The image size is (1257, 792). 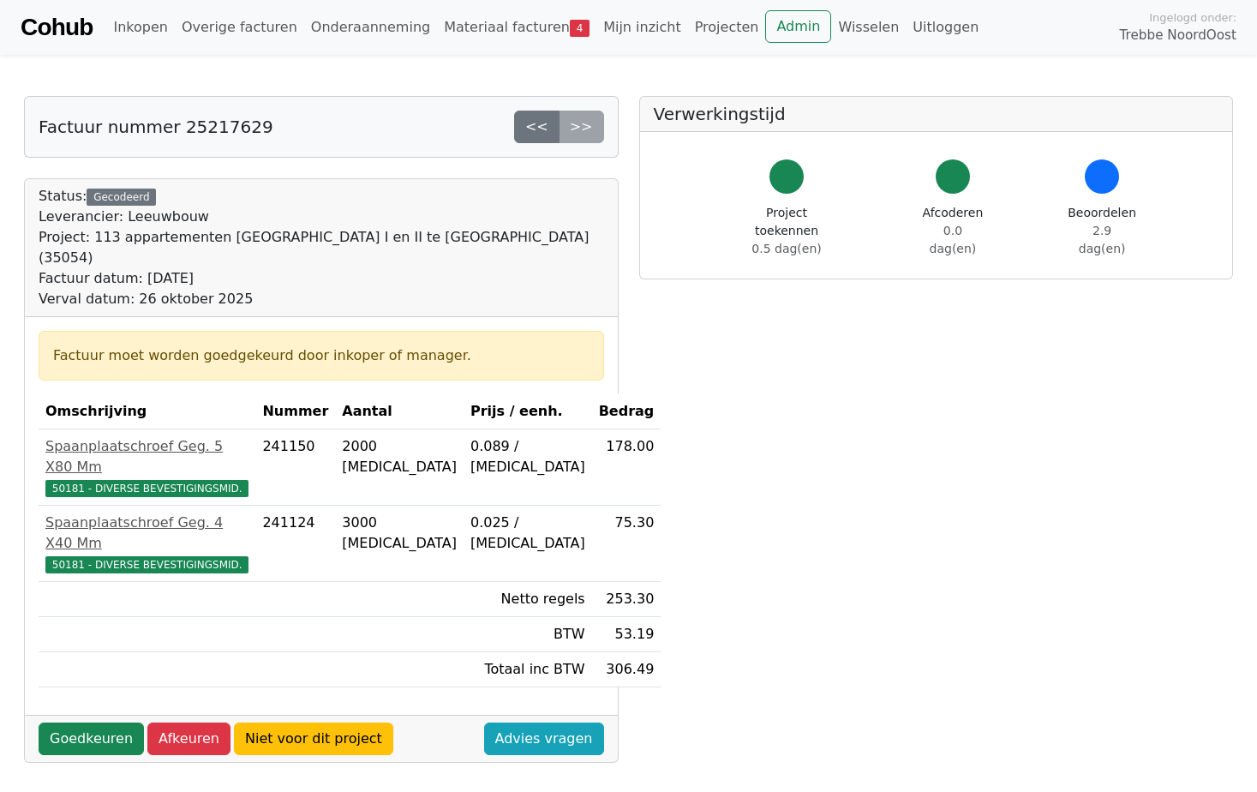 I want to click on td: 241150, so click(x=295, y=467).